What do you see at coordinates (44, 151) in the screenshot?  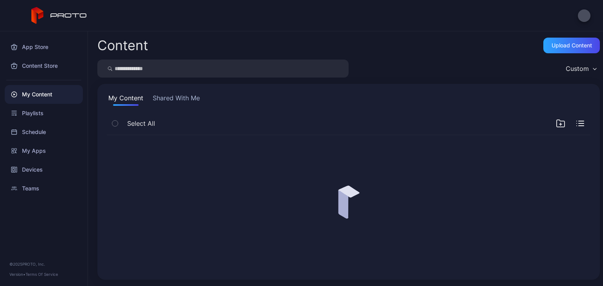 I see `div: My Apps` at bounding box center [44, 151].